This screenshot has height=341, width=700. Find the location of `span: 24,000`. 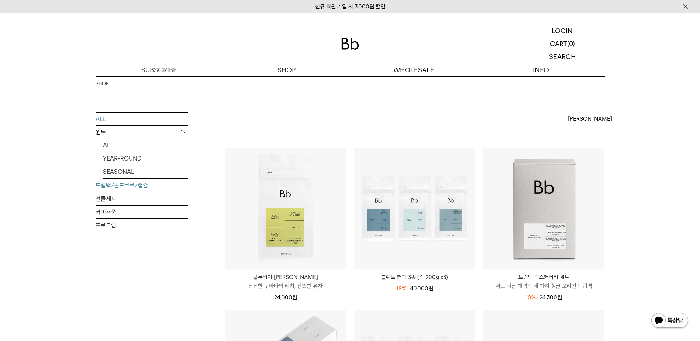

span: 24,000 is located at coordinates (285, 297).